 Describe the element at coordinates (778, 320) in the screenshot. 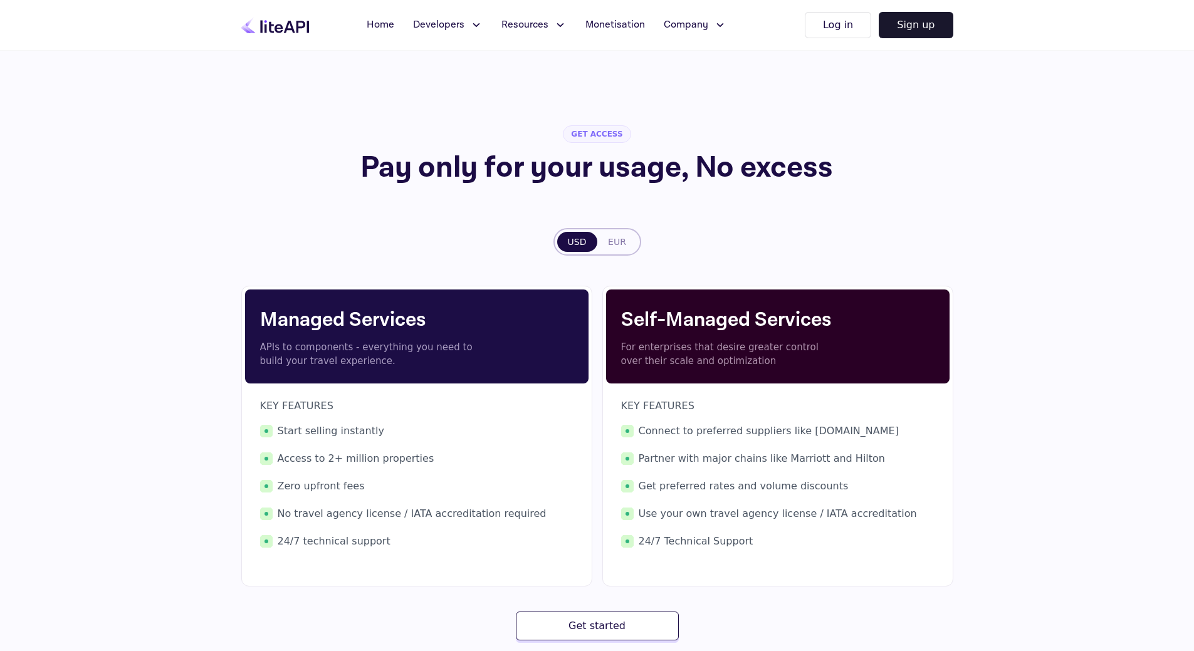

I see `h4: Self-Managed Services` at that location.